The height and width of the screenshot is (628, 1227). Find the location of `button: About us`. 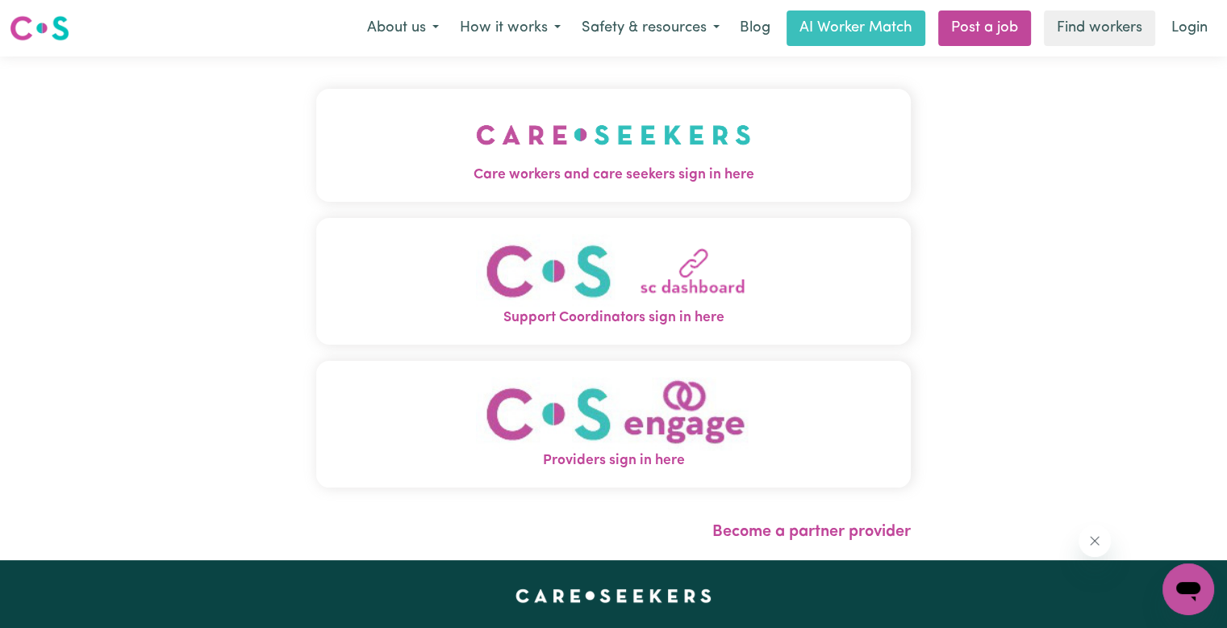

button: About us is located at coordinates (403, 28).